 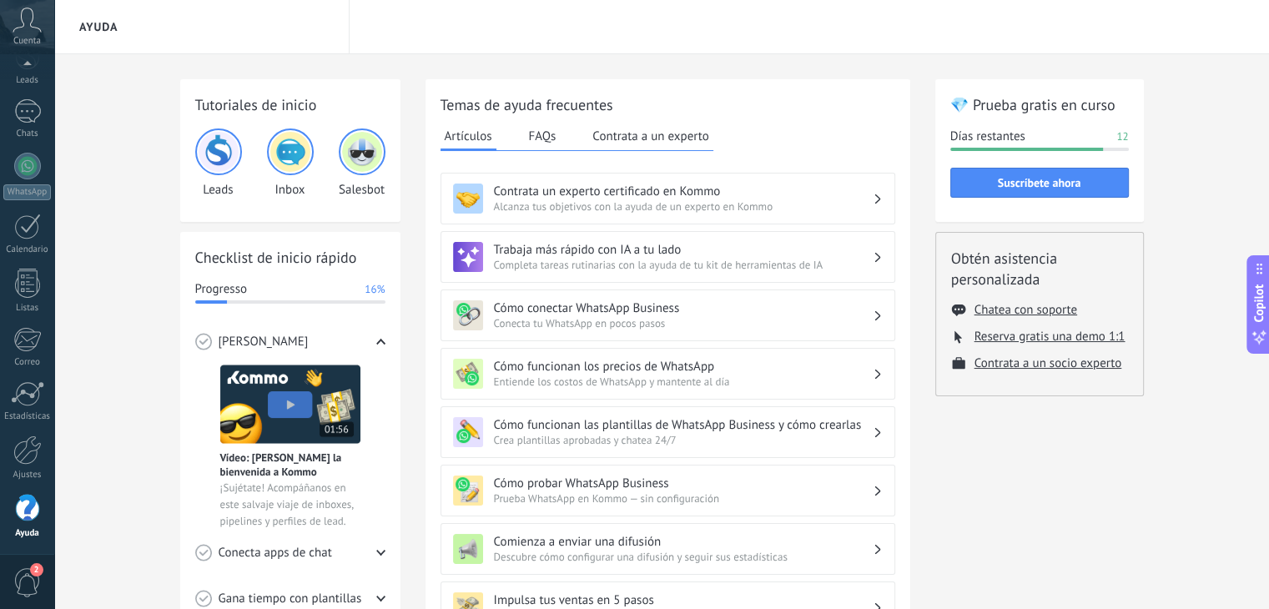 I want to click on button: Reserva gratis una demo 1:1, so click(x=1050, y=336).